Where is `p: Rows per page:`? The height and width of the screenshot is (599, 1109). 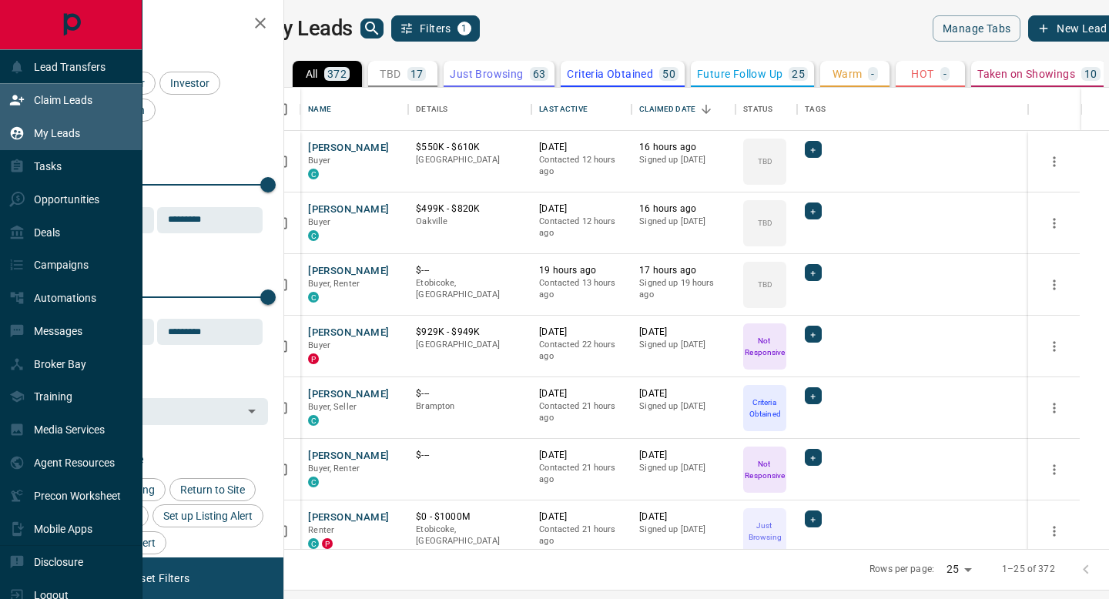 p: Rows per page: is located at coordinates (902, 569).